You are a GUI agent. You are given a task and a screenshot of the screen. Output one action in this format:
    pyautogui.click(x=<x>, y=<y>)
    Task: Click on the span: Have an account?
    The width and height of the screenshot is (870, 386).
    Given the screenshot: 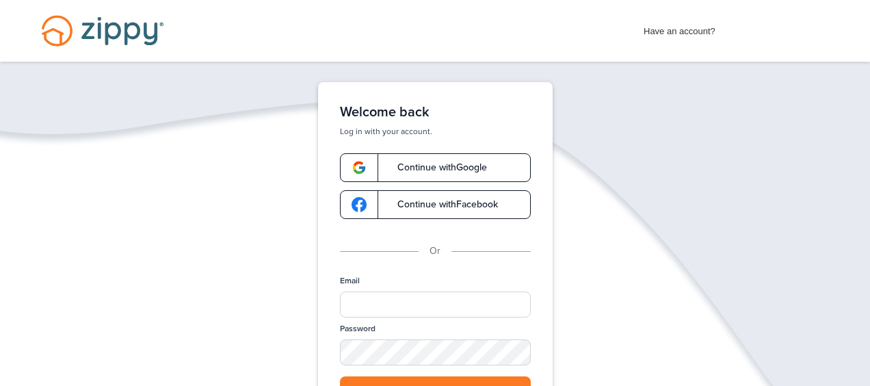 What is the action you would take?
    pyautogui.click(x=679, y=28)
    